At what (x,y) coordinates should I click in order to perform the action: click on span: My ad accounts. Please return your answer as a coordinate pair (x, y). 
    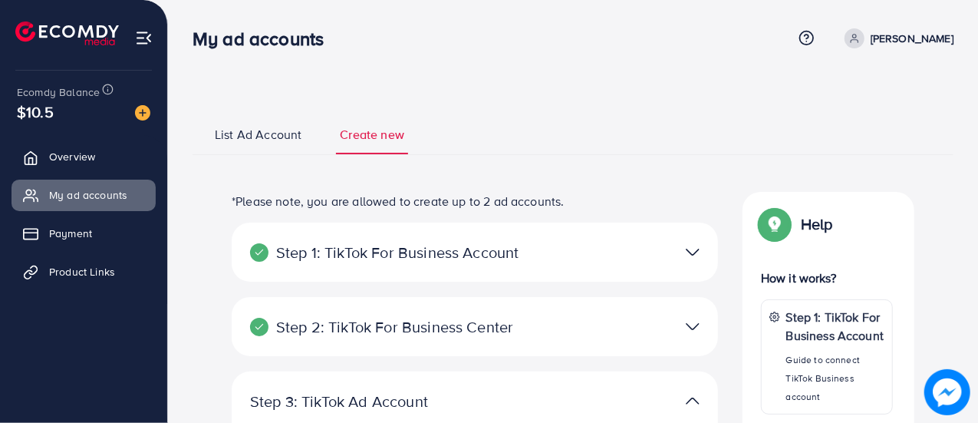
    Looking at the image, I should click on (88, 195).